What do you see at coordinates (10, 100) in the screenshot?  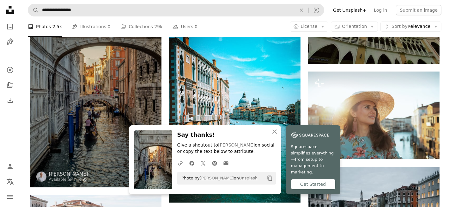 I see `a: Download History` at bounding box center [10, 100].